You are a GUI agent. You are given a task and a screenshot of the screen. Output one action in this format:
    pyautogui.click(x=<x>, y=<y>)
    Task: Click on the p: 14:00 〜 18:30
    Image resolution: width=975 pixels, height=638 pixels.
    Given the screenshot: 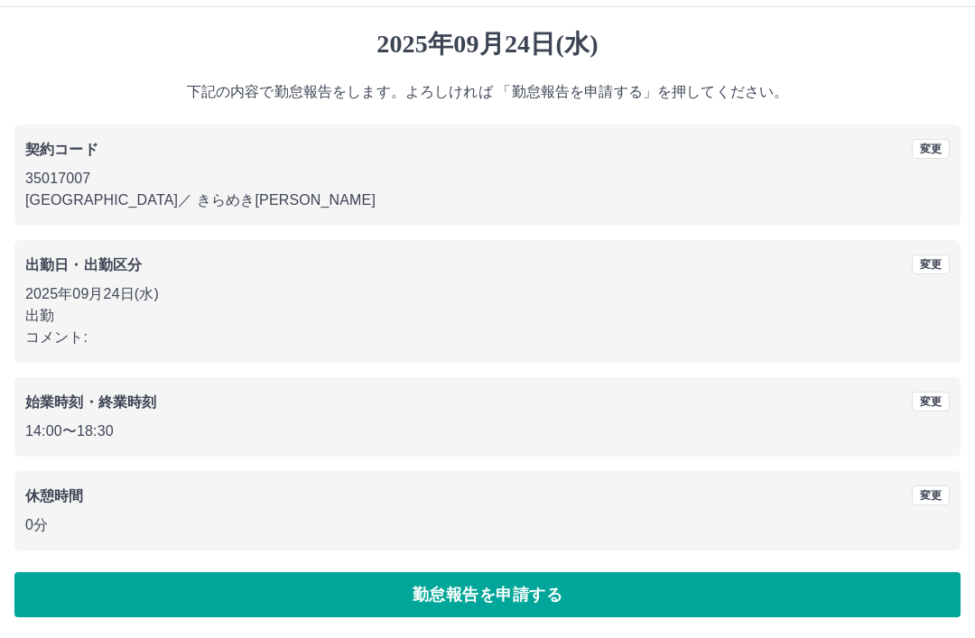 What is the action you would take?
    pyautogui.click(x=487, y=431)
    